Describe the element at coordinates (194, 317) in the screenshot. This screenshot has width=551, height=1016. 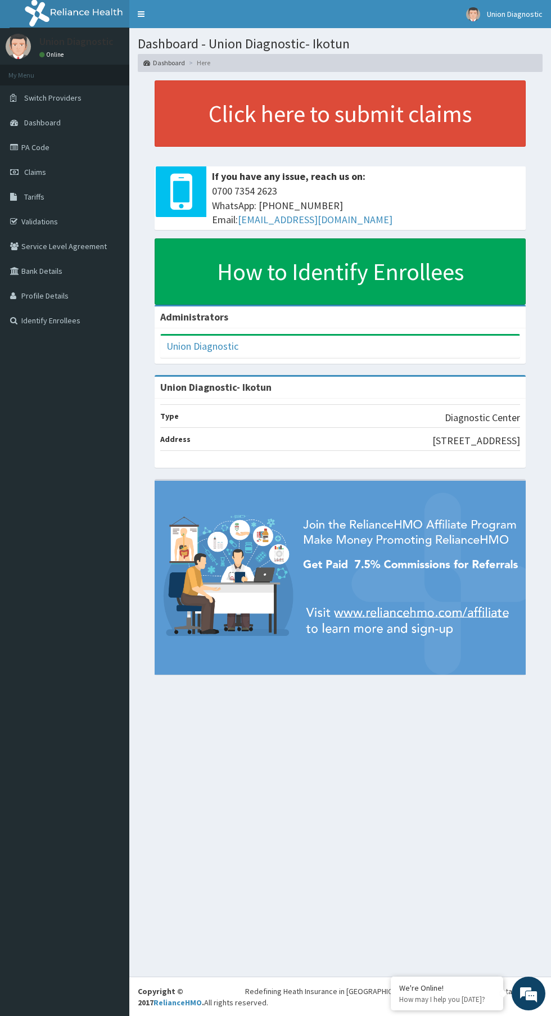
I see `b: Administrators` at that location.